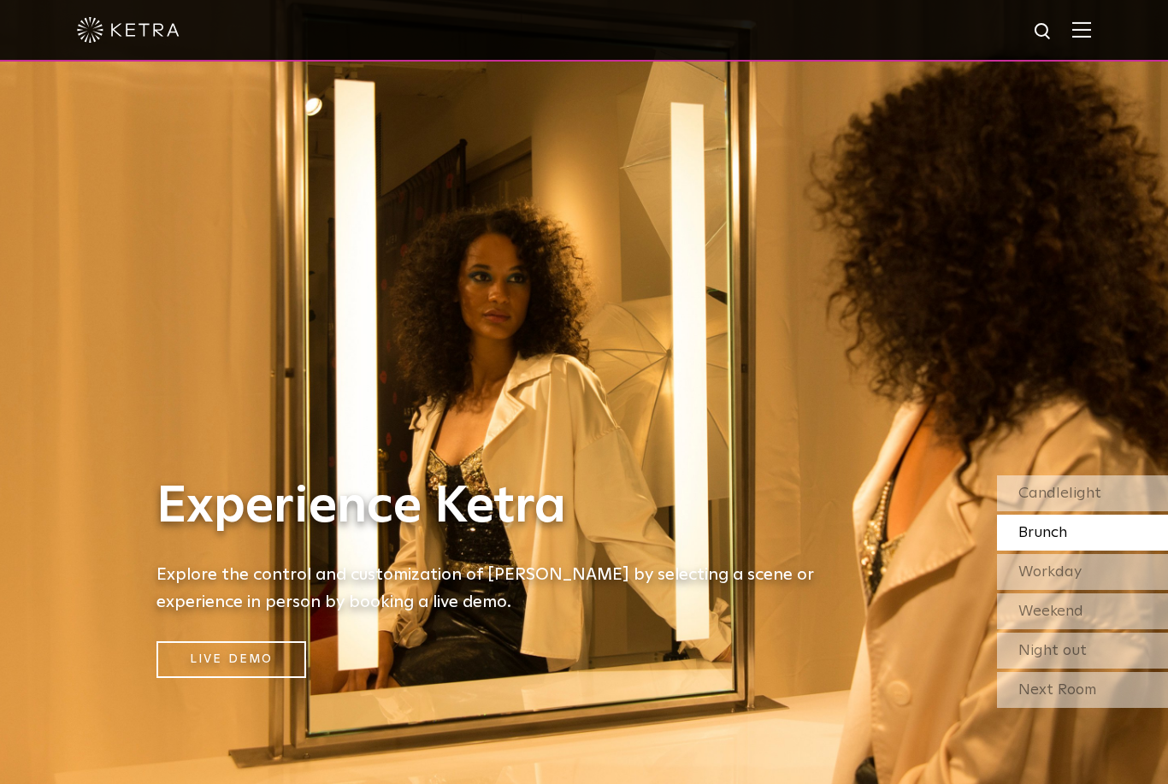 This screenshot has width=1168, height=784. I want to click on img: Hamburger%20Nav.svg, so click(1082, 29).